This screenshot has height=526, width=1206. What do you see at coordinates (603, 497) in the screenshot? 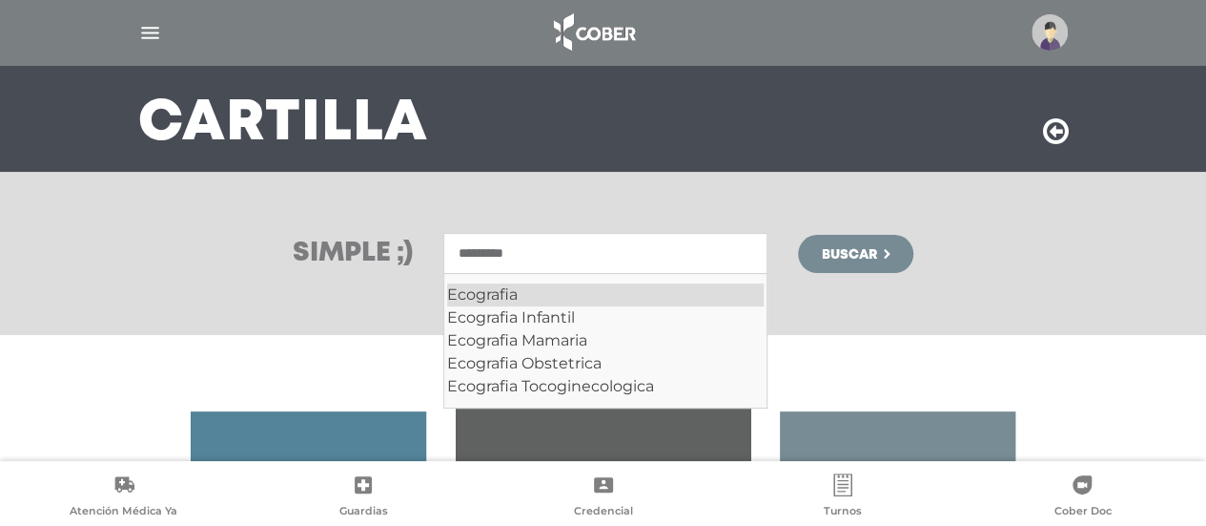
I see `a: Credencial` at bounding box center [603, 497].